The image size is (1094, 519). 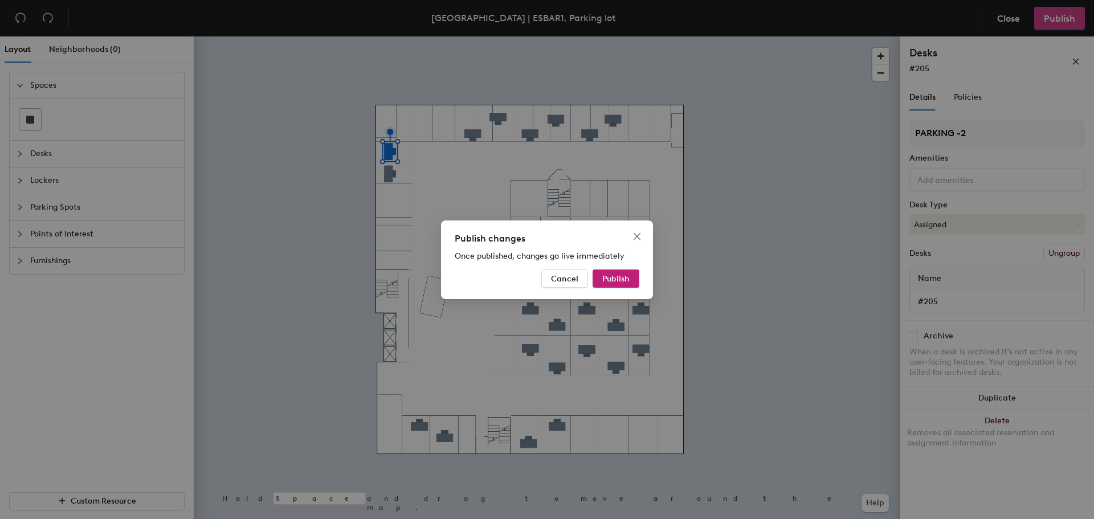 What do you see at coordinates (637, 236) in the screenshot?
I see `button: Close` at bounding box center [637, 236].